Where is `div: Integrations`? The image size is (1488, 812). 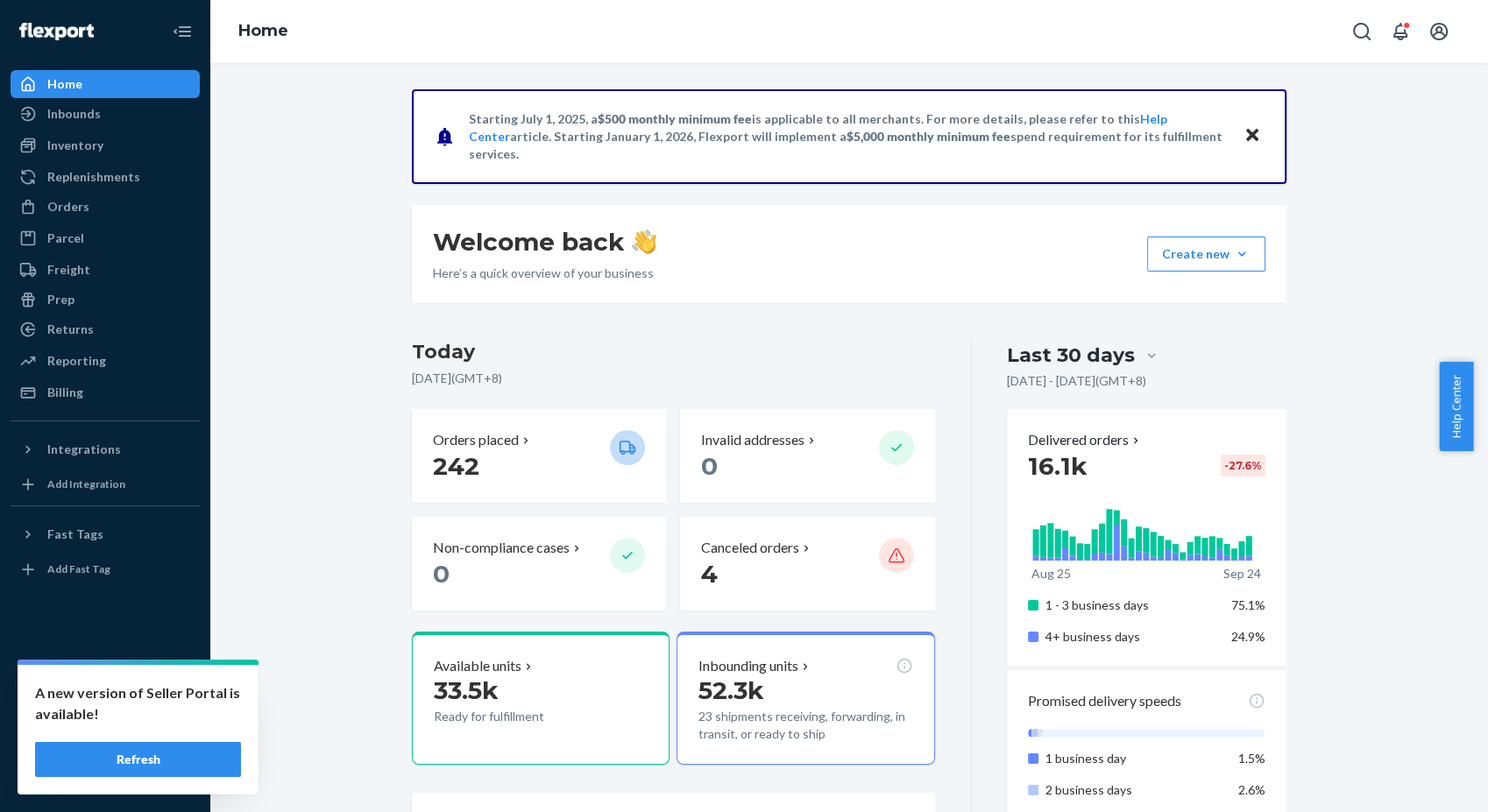 div: Integrations is located at coordinates (85, 450).